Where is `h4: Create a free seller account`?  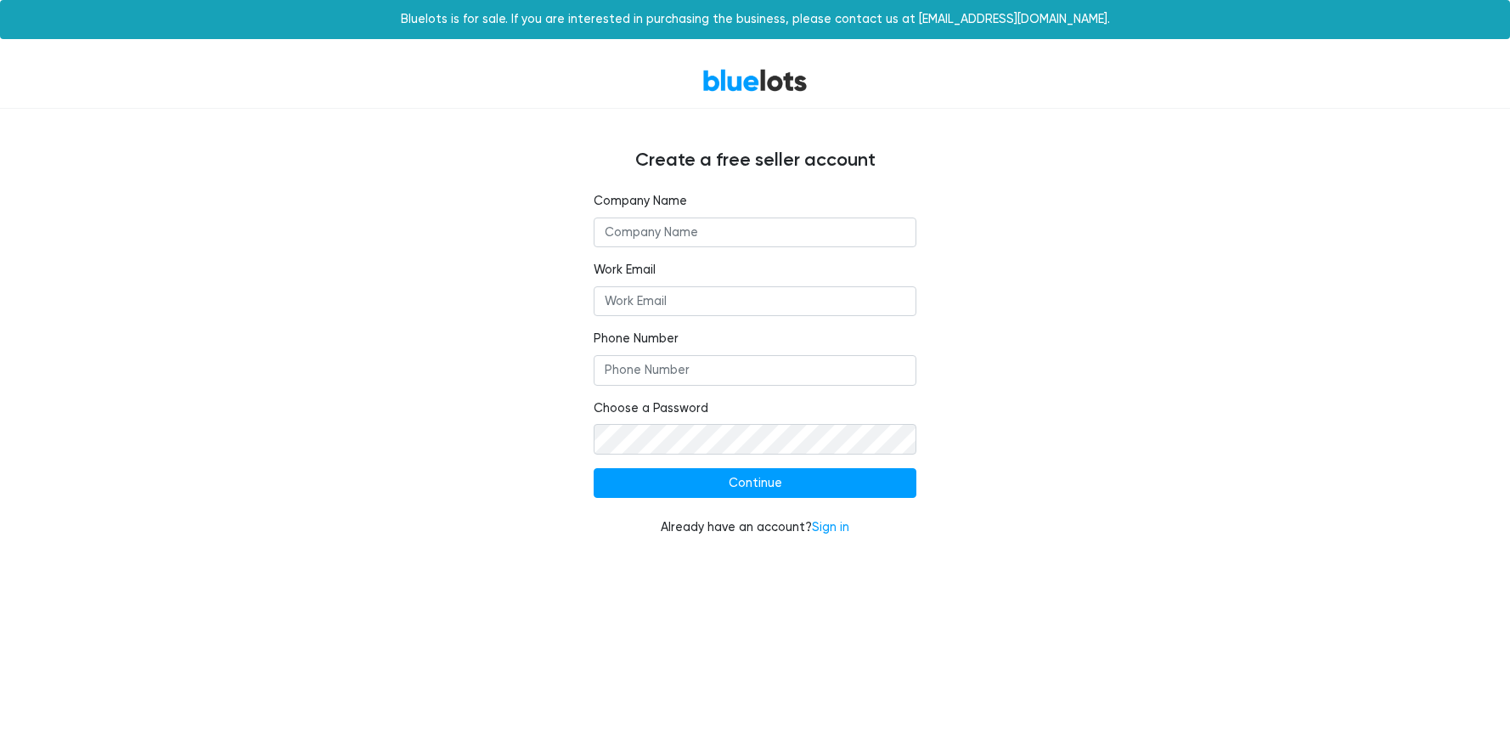 h4: Create a free seller account is located at coordinates (755, 161).